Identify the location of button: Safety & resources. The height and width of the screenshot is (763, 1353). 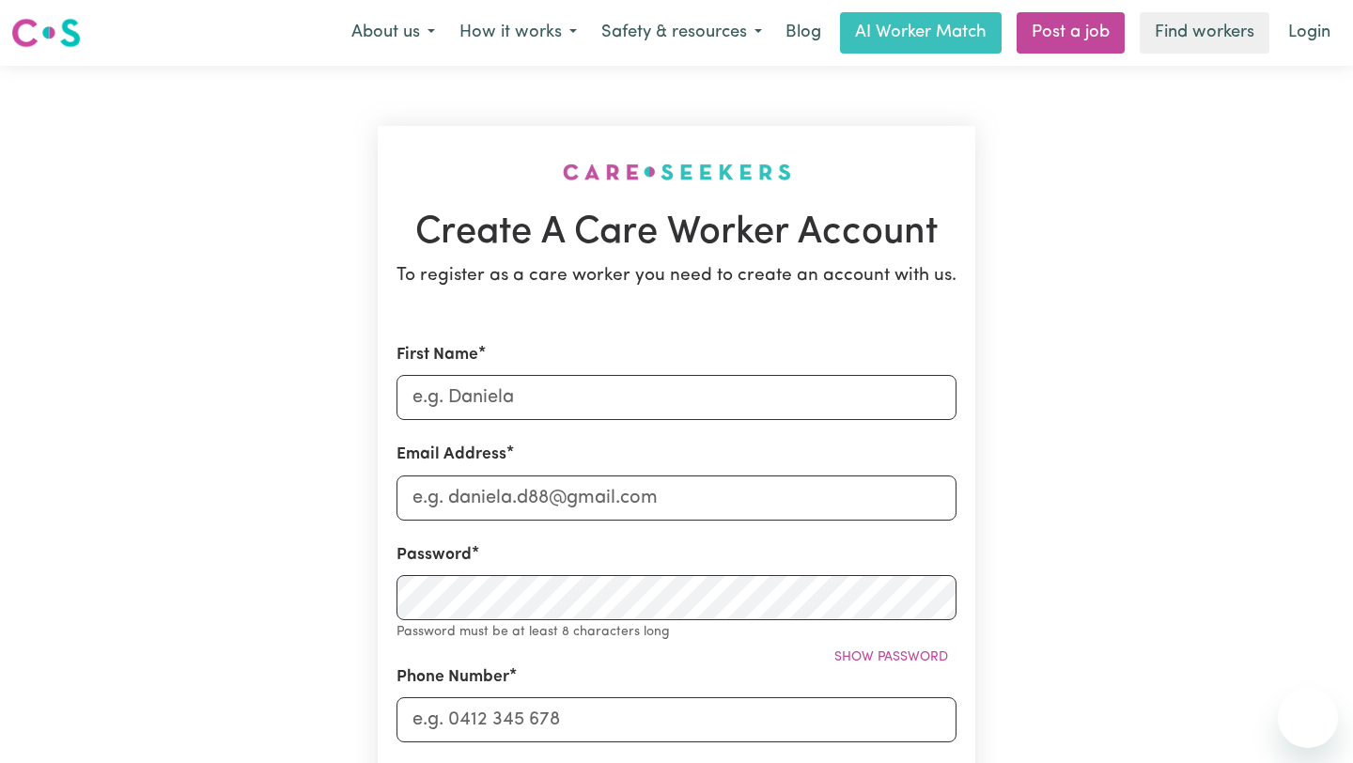
(681, 33).